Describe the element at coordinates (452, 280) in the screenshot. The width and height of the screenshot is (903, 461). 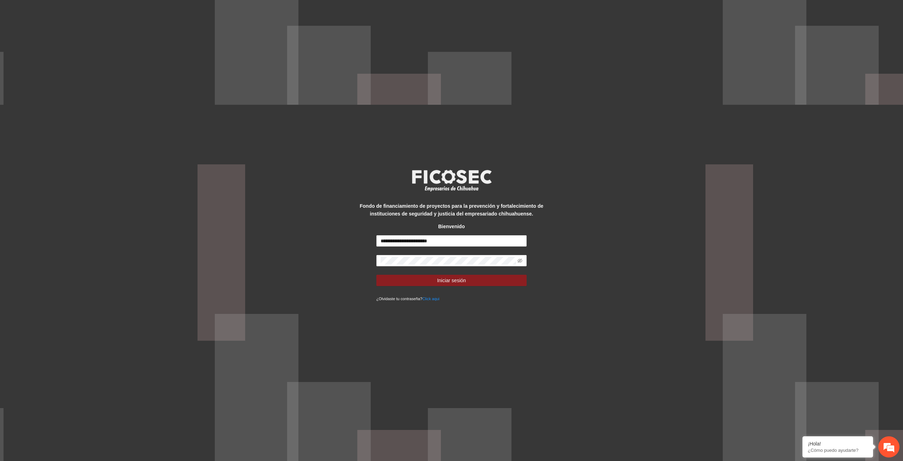
I see `button: Iniciar sesión` at that location.